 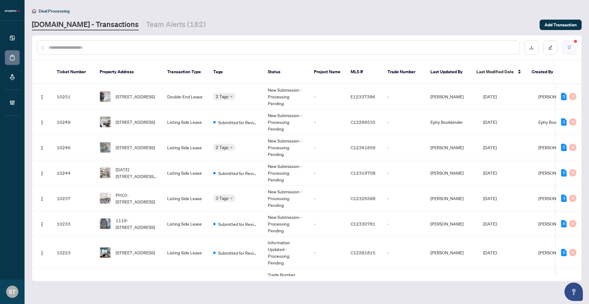 I want to click on span: 3 Tags, so click(x=222, y=198).